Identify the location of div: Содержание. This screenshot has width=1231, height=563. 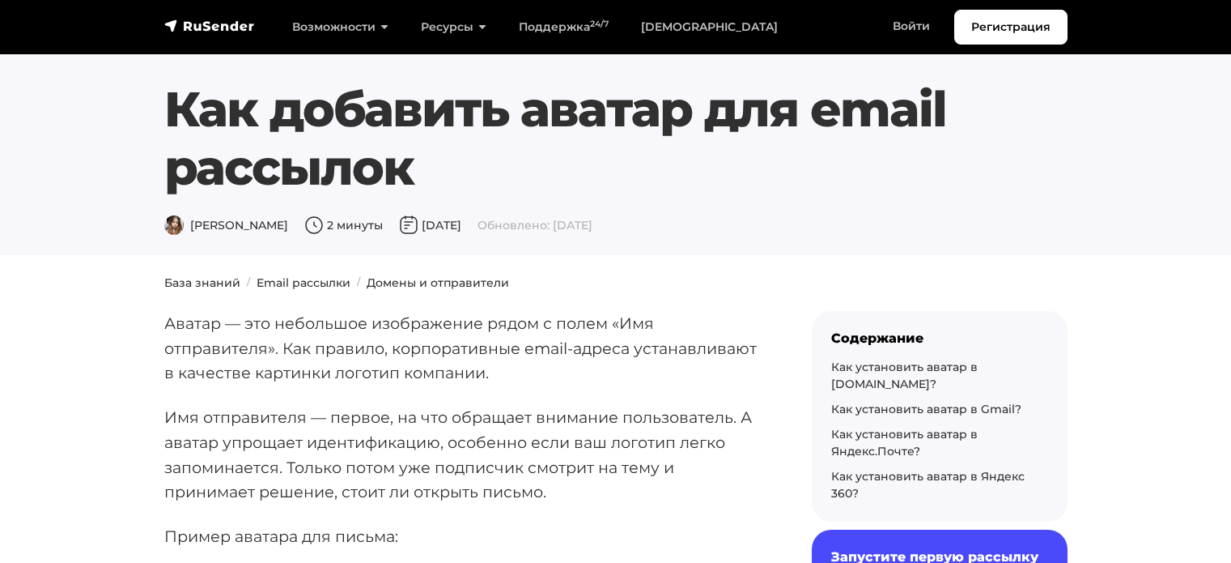
(940, 338).